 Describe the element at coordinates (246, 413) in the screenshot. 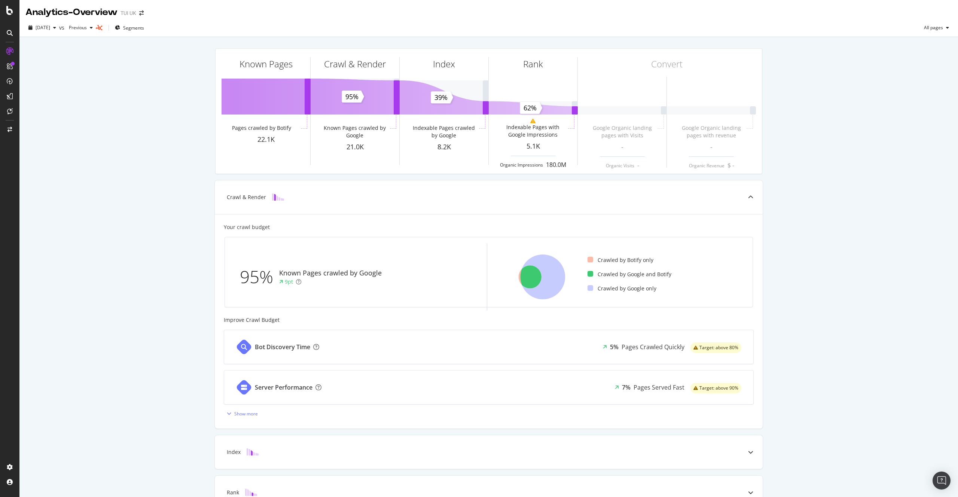

I see `div: Show more` at that location.